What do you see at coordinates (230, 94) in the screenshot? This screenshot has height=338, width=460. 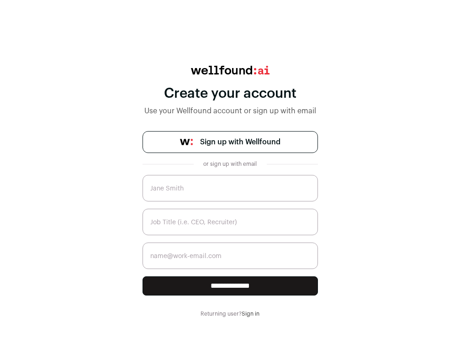 I see `div: Create your account` at bounding box center [230, 94].